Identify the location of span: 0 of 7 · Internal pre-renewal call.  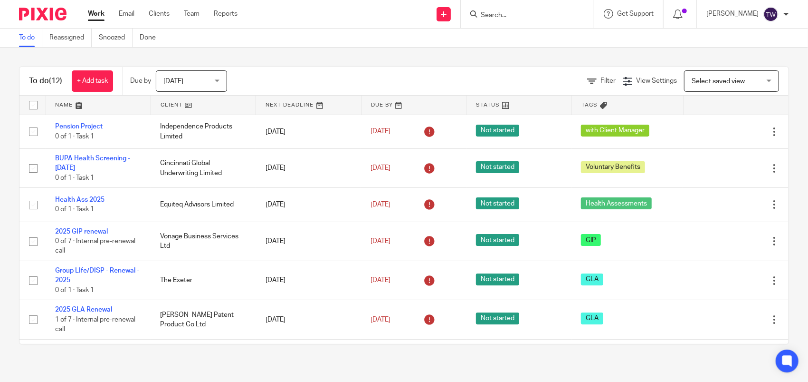
(95, 246).